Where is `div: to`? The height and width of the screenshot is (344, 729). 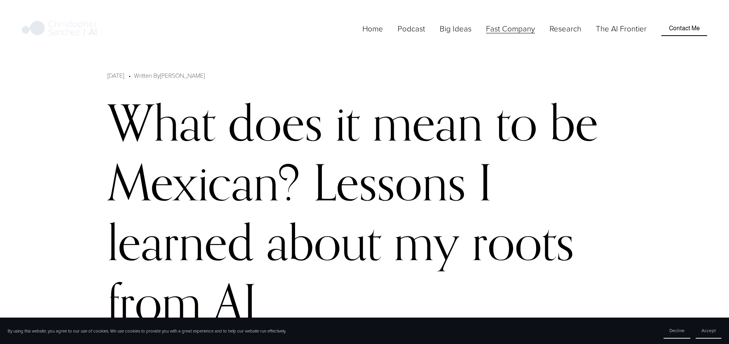
div: to is located at coordinates (516, 122).